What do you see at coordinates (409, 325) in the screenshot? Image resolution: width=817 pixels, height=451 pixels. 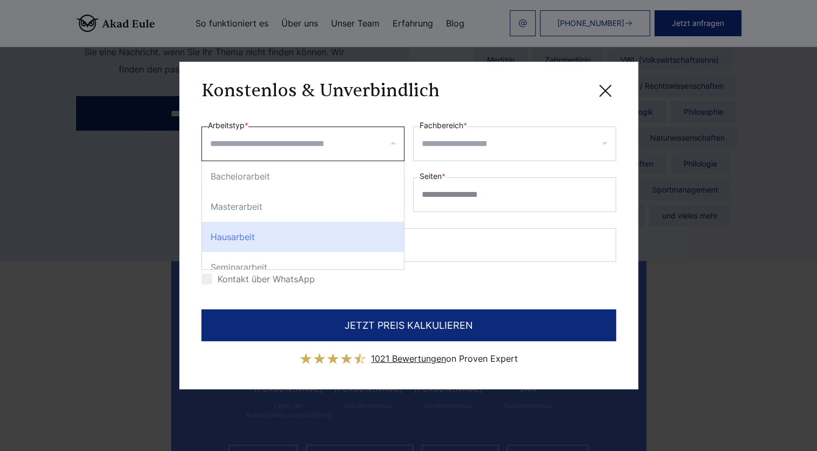 I see `button: JETZT PREIS KALKULIEREN` at bounding box center [409, 325].